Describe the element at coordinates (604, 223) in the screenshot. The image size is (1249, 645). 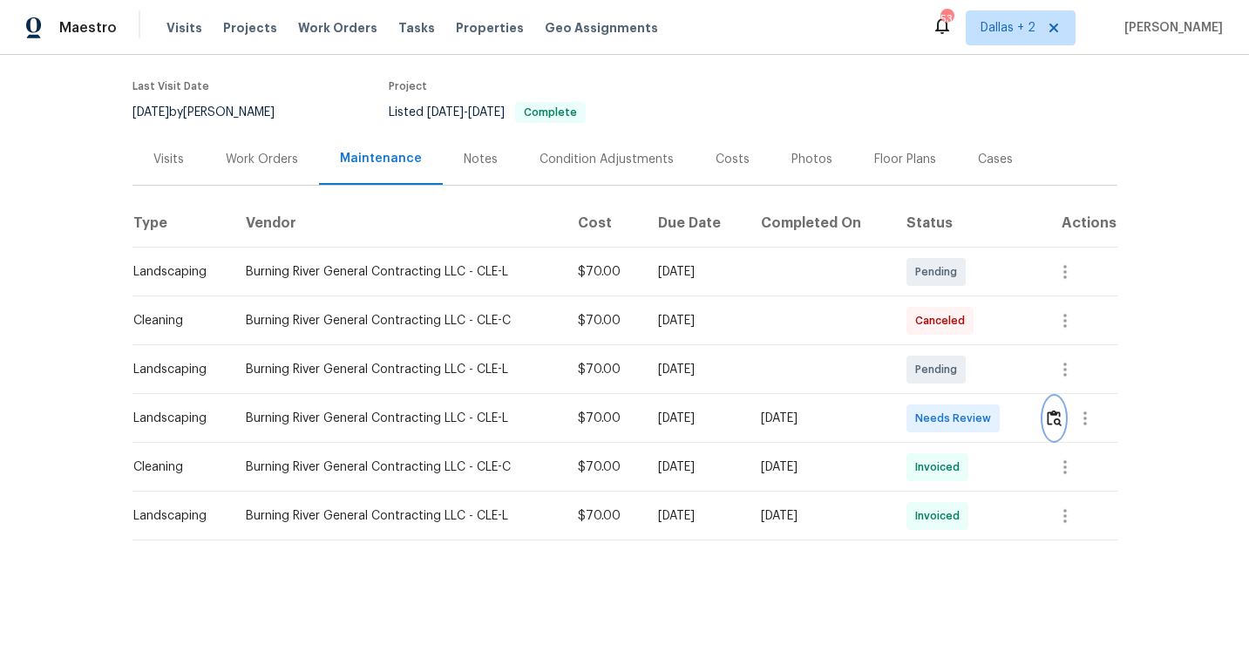
I see `th: Cost` at that location.